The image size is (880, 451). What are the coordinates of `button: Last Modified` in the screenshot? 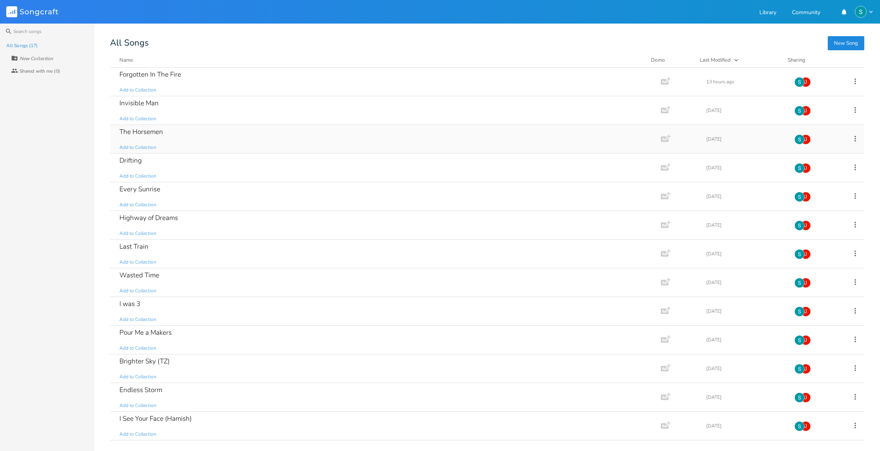 It's located at (739, 60).